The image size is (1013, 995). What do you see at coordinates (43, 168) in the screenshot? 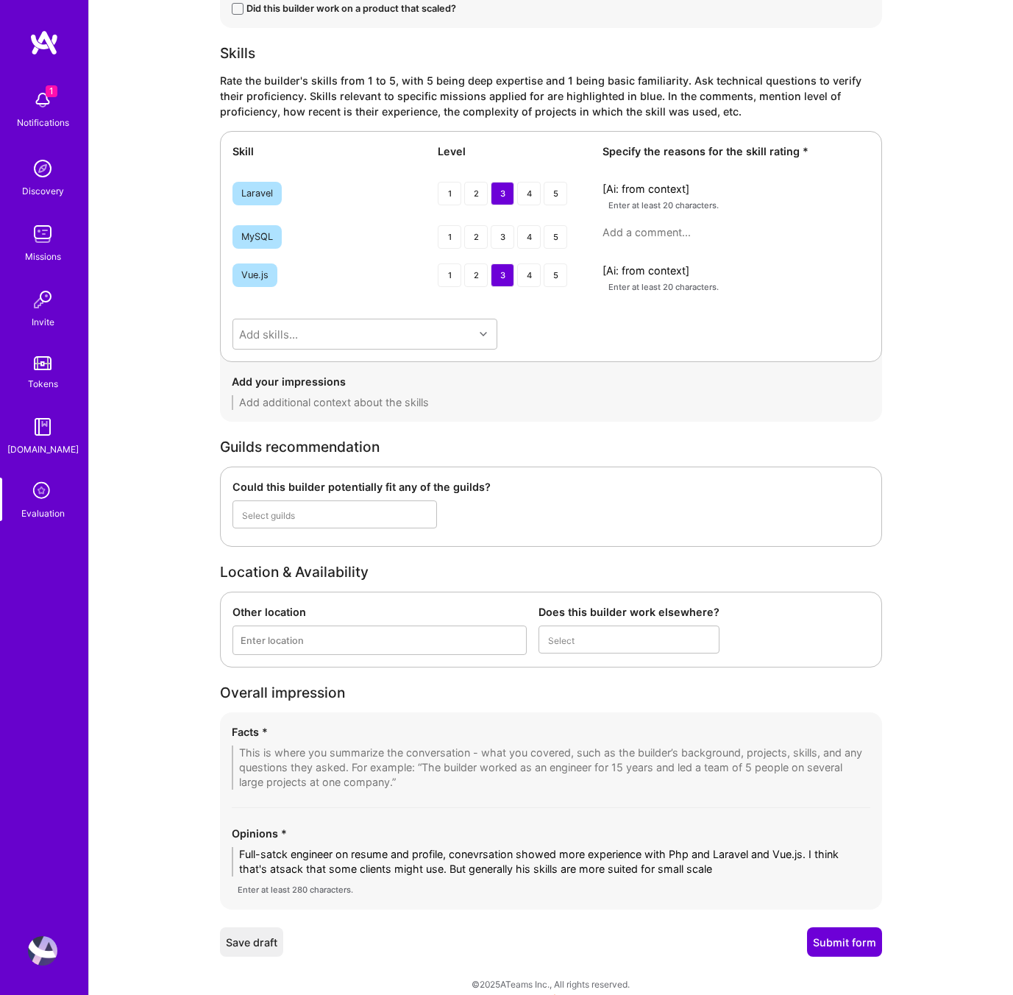
I see `img: discovery` at bounding box center [43, 168].